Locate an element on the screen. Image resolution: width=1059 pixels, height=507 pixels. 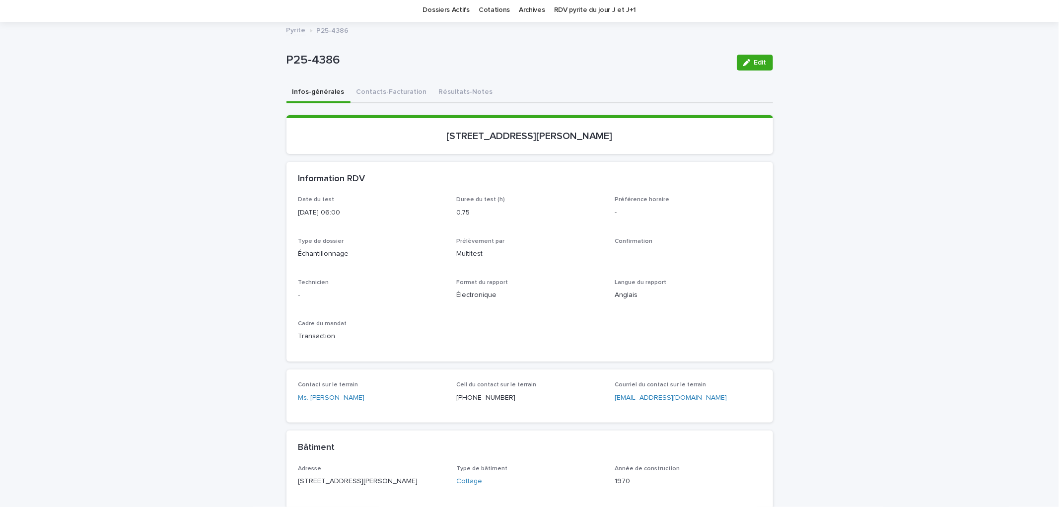
p: 1970 is located at coordinates (687, 481).